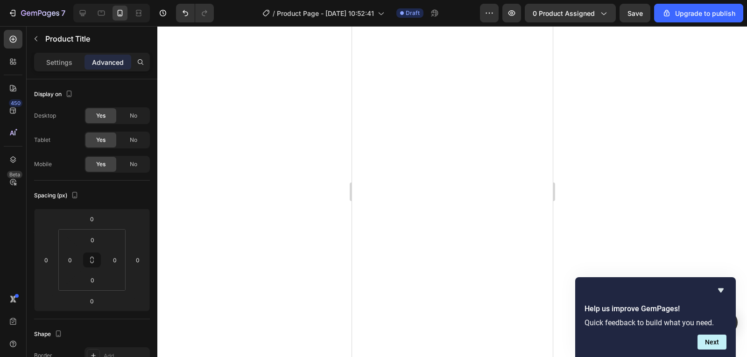 This screenshot has height=357, width=747. What do you see at coordinates (45, 116) in the screenshot?
I see `div: Desktop` at bounding box center [45, 116].